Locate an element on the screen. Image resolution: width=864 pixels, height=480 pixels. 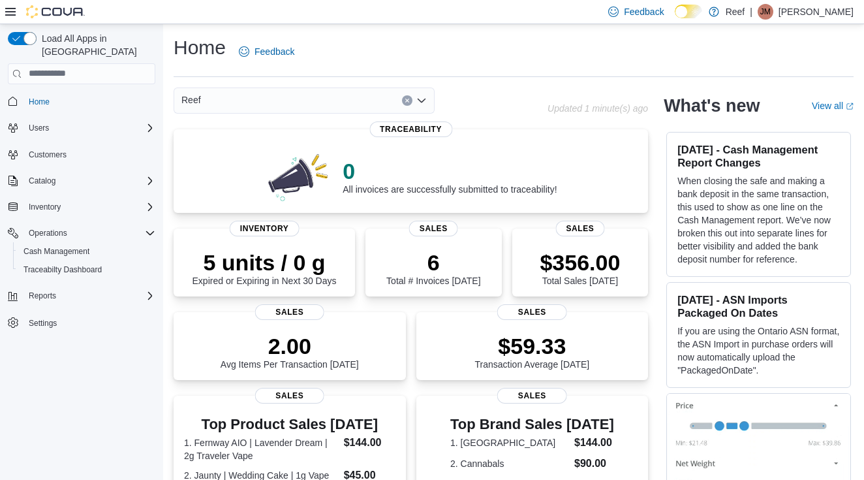
img: Cova is located at coordinates (55, 12).